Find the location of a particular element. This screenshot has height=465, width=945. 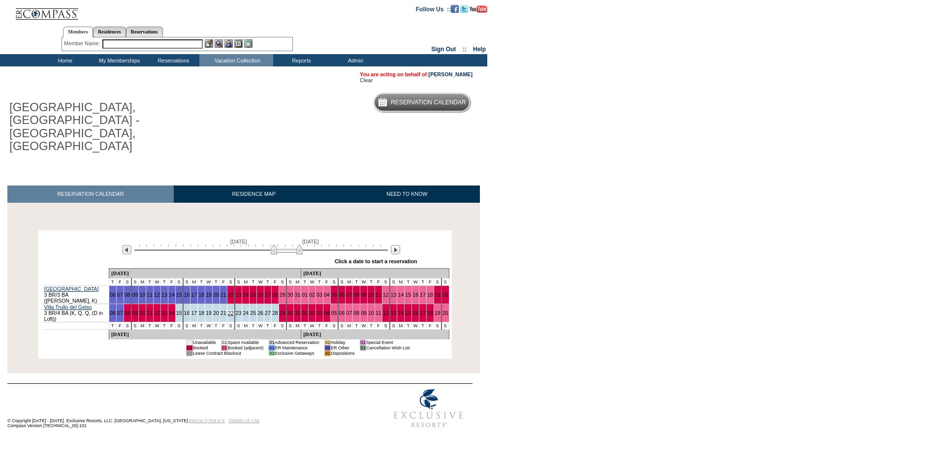

a: 13 is located at coordinates (164, 313).